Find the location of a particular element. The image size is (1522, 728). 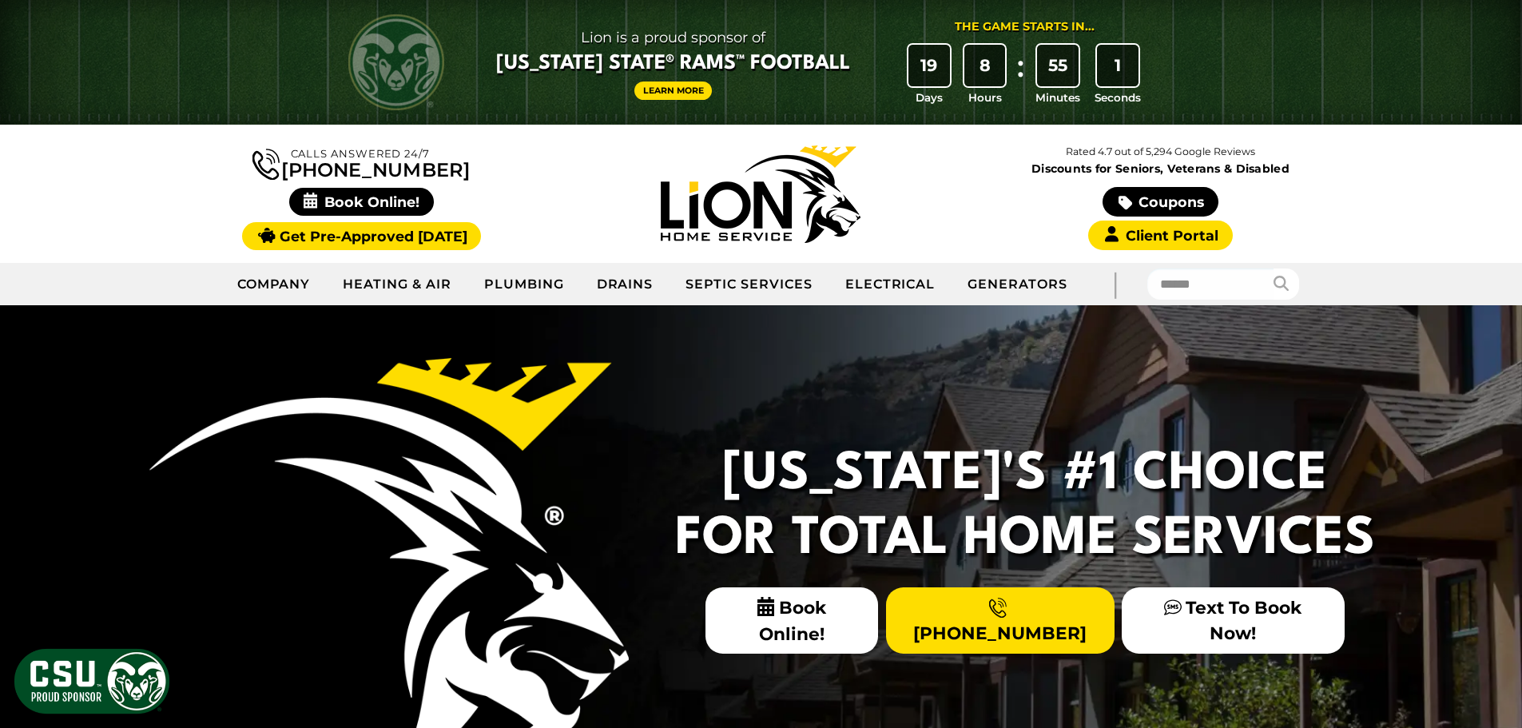

a: Drains is located at coordinates (625, 284).